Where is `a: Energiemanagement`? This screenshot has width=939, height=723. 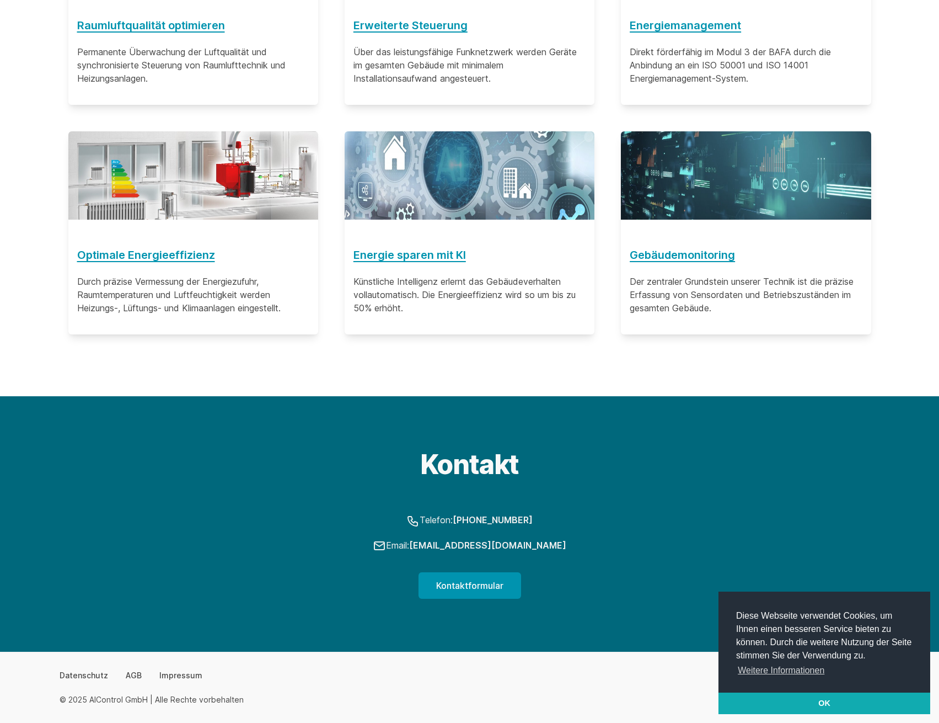 a: Energiemanagement is located at coordinates (746, 25).